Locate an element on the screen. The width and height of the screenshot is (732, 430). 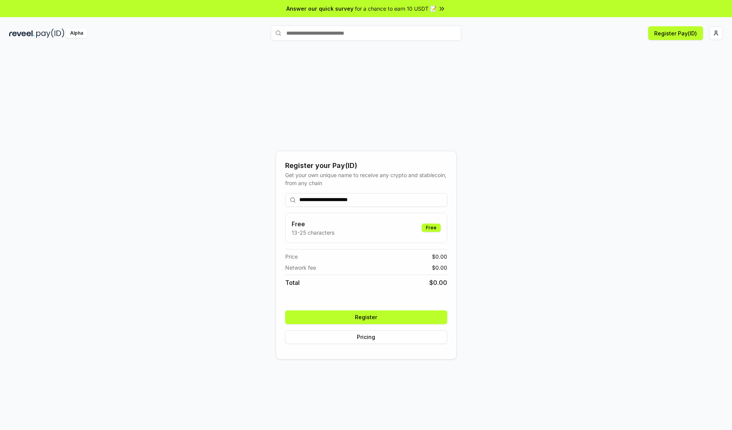
button: Pricing is located at coordinates (366, 337).